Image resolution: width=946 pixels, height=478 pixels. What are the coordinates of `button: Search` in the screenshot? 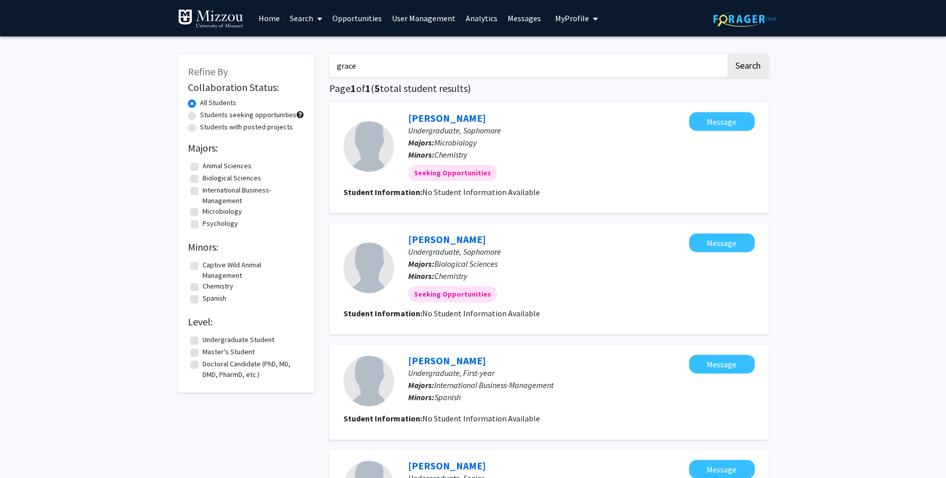 It's located at (748, 66).